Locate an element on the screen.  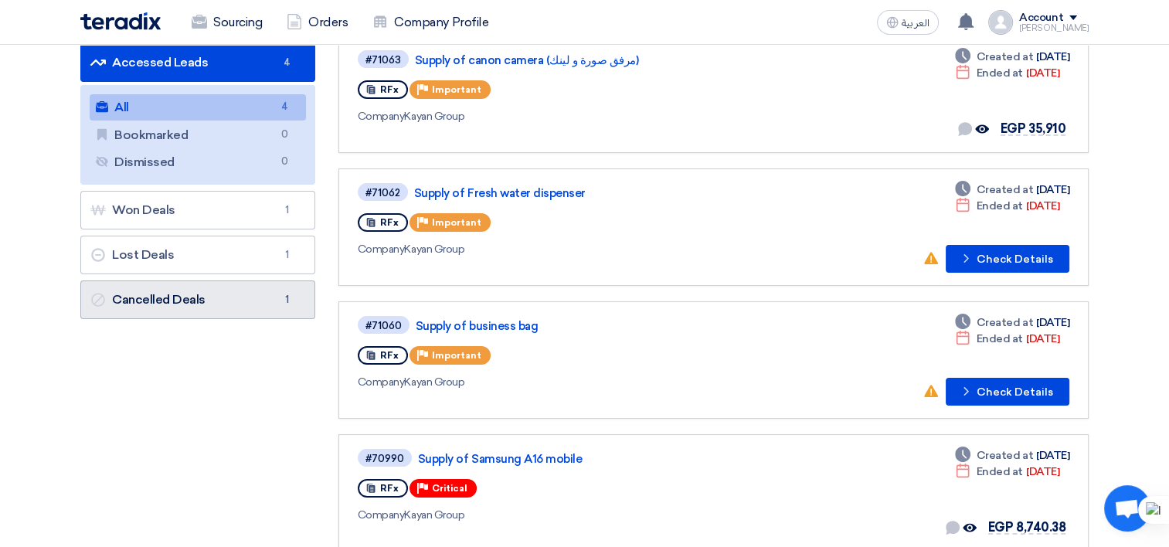
a: Sourcing is located at coordinates (226, 22).